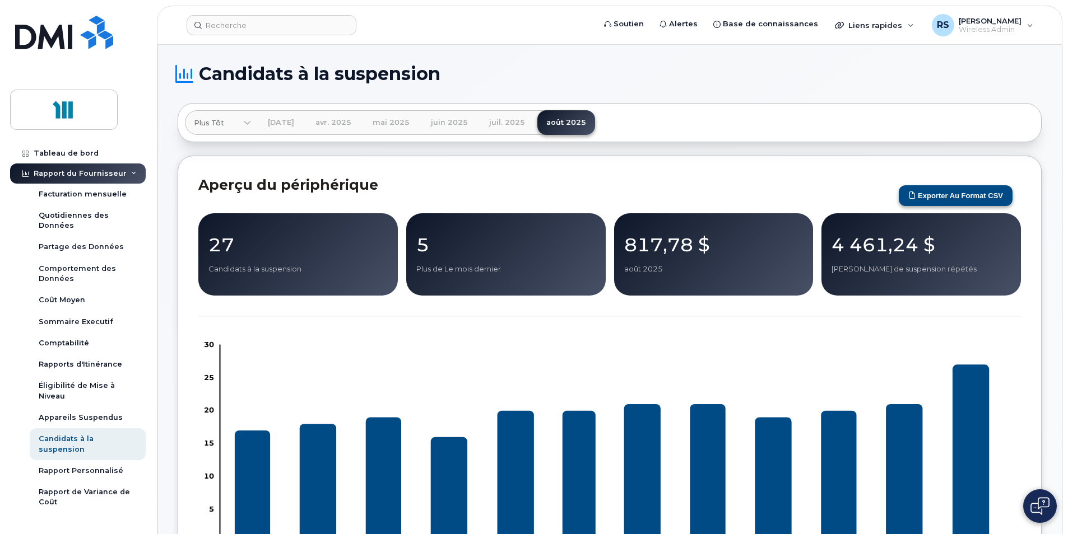 The image size is (1068, 534). What do you see at coordinates (921, 245) in the screenshot?
I see `p: 4 461,24 $` at bounding box center [921, 245].